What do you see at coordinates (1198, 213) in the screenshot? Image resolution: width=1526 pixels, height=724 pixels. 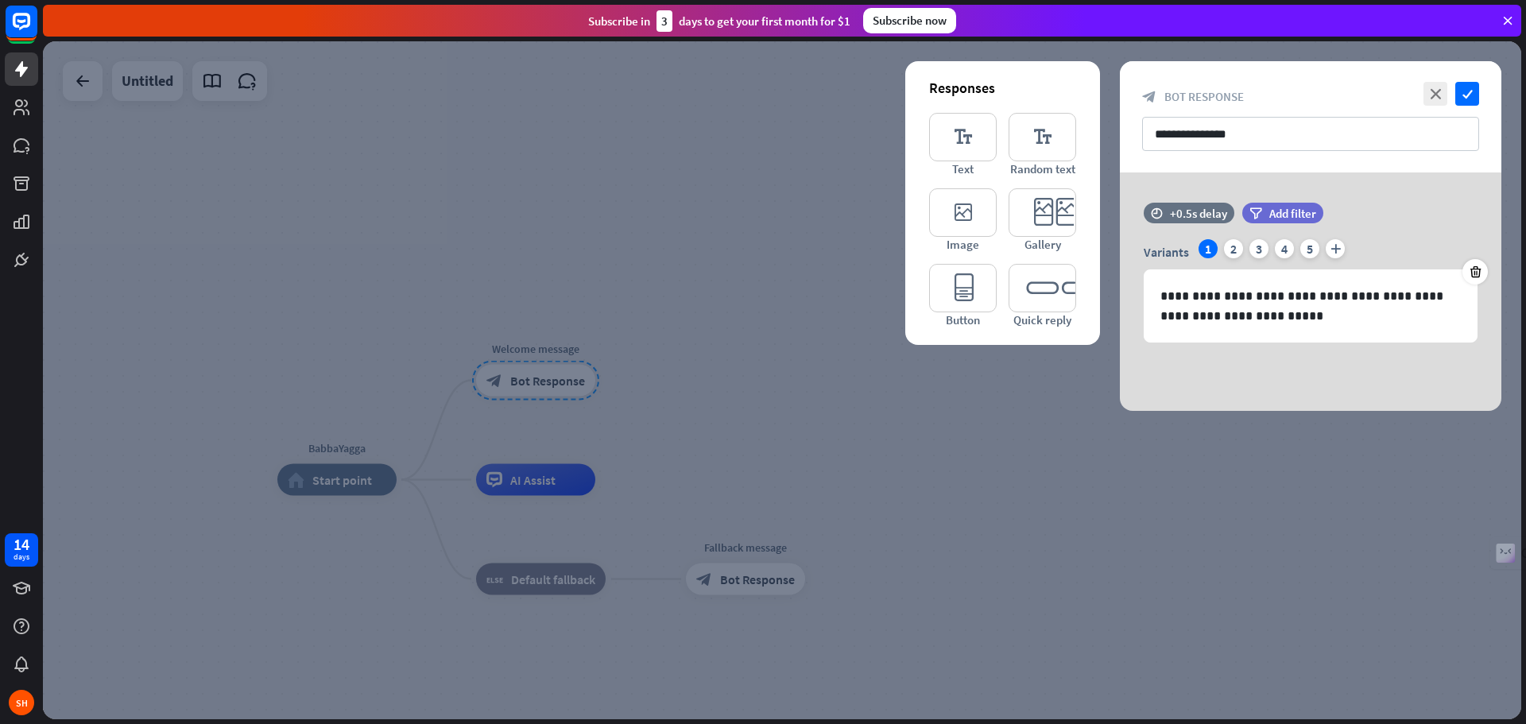 I see `div: +0.5s delay` at bounding box center [1198, 213].